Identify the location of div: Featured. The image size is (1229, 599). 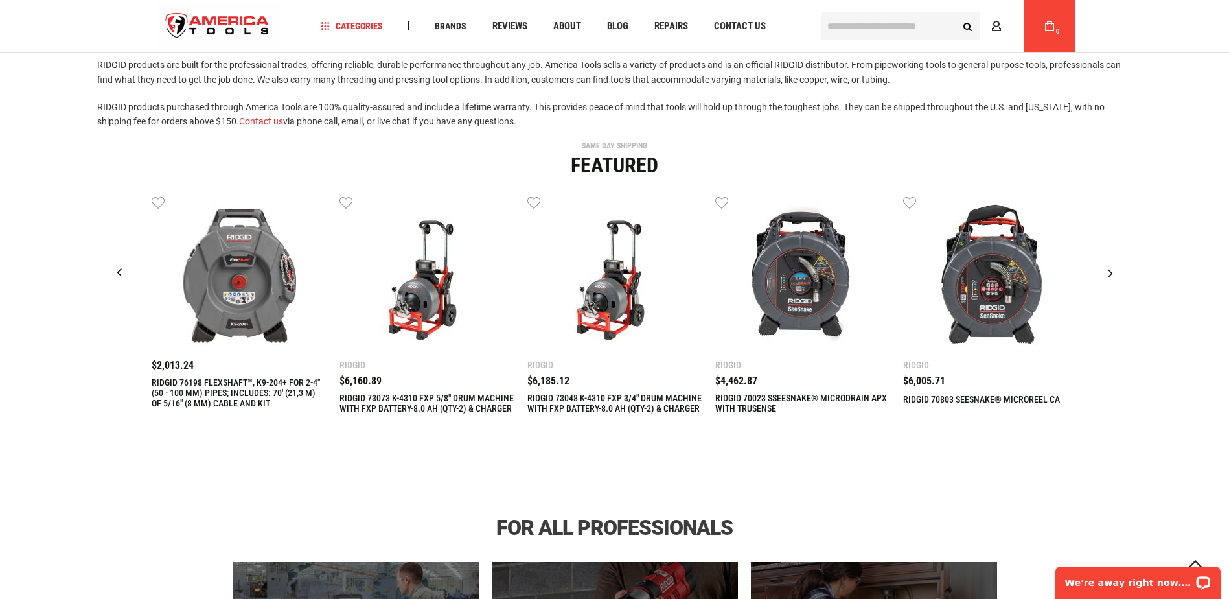
(615, 165).